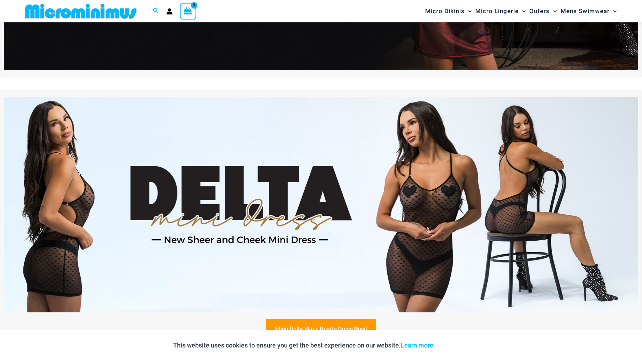 Image resolution: width=642 pixels, height=361 pixels. What do you see at coordinates (497, 11) in the screenshot?
I see `span: Micro Lingerie` at bounding box center [497, 11].